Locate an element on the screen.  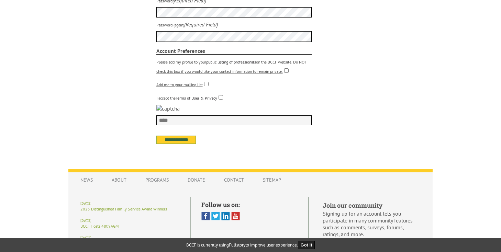
img: Twitter is located at coordinates (215, 216).